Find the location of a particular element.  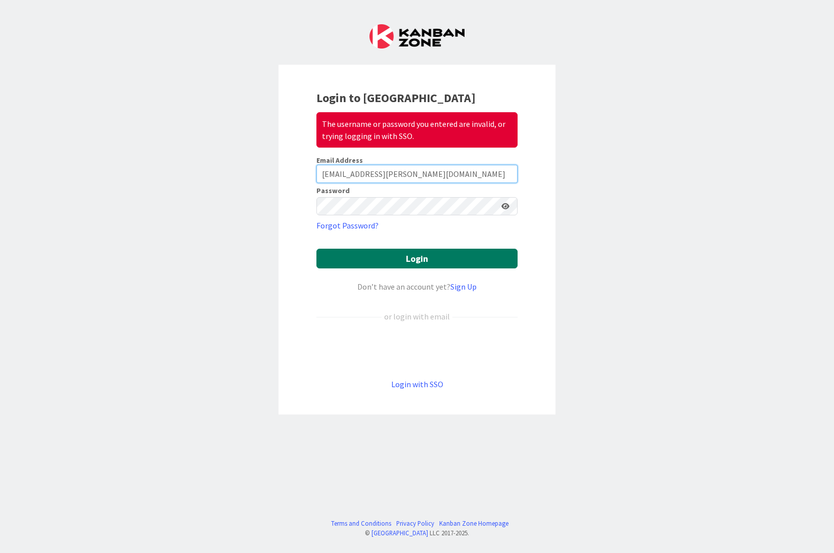

a: Privacy Policy is located at coordinates (415, 523).